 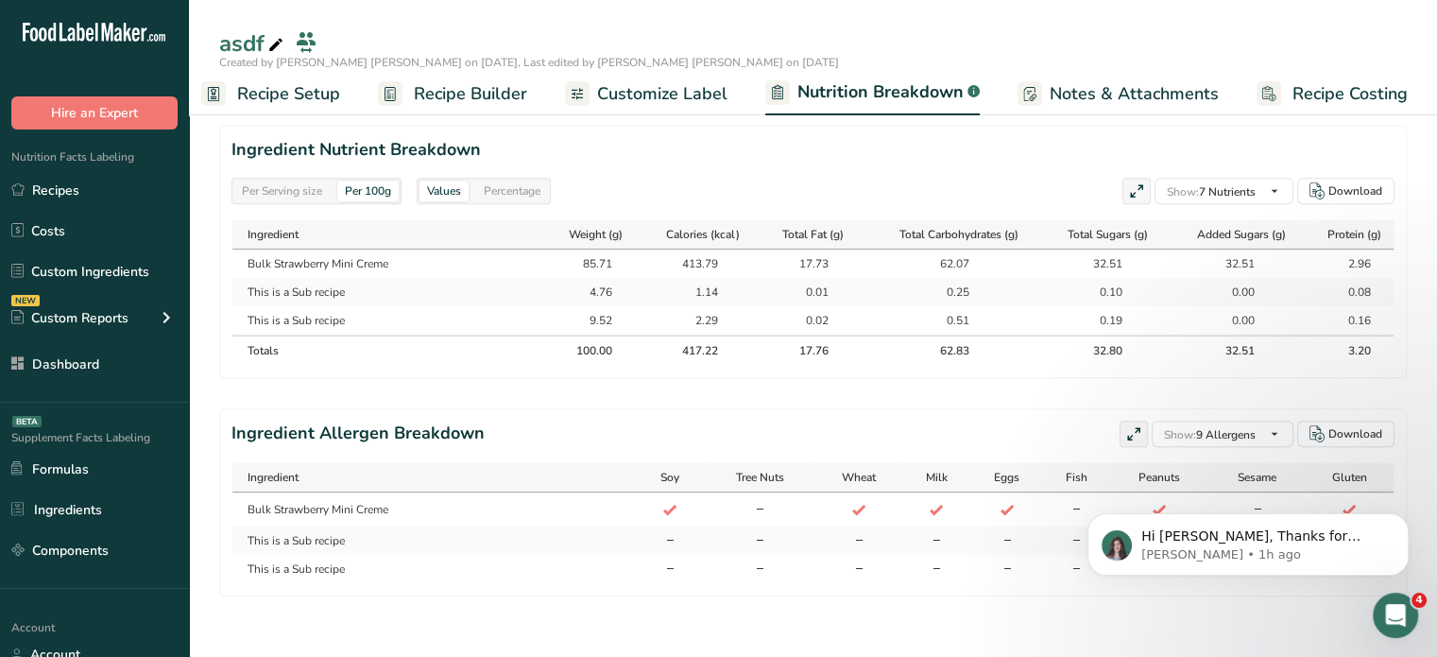 What do you see at coordinates (1160, 477) in the screenshot?
I see `span: Peanuts` at bounding box center [1160, 477].